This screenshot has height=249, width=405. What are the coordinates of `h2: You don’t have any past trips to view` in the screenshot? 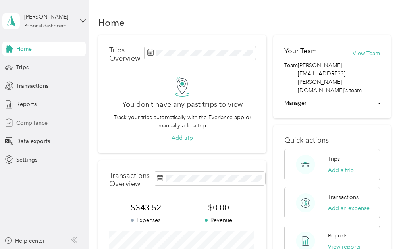 It's located at (182, 105).